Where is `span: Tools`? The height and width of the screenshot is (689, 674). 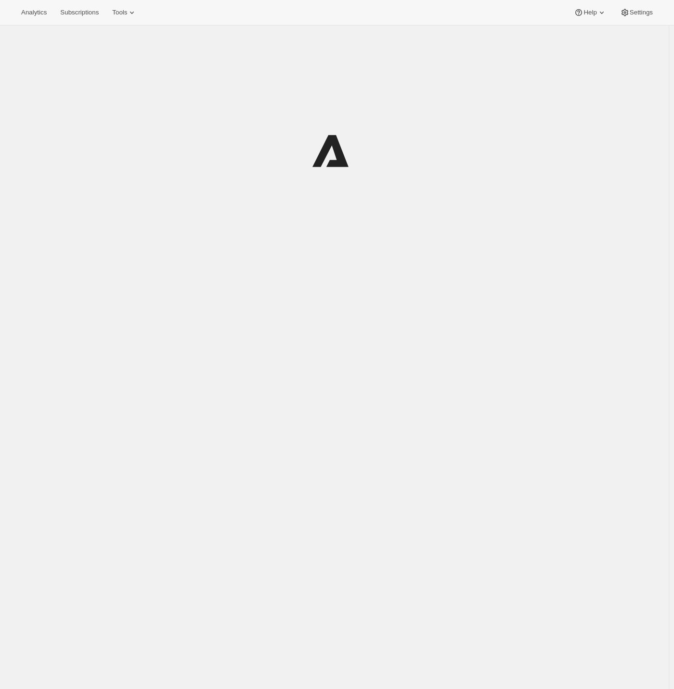
span: Tools is located at coordinates (119, 13).